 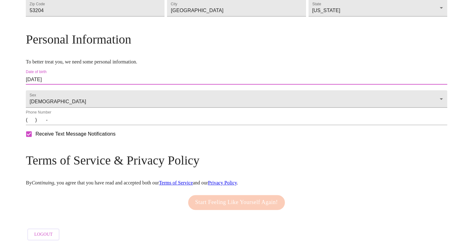 What do you see at coordinates (43, 183) in the screenshot?
I see `em: Continuing` at bounding box center [43, 183].